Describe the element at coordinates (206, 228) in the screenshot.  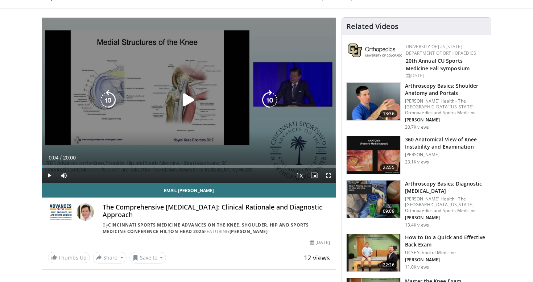
I see `a: Cincinnati Sports Medicine Advances on the Knee, Shoulder, Hip and Sports Medicine Conference Hil...` at that location.